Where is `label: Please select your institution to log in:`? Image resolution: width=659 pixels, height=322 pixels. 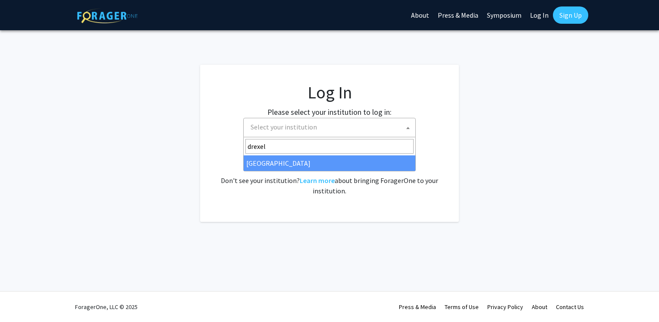
label: Please select your institution to log in: is located at coordinates (329, 112).